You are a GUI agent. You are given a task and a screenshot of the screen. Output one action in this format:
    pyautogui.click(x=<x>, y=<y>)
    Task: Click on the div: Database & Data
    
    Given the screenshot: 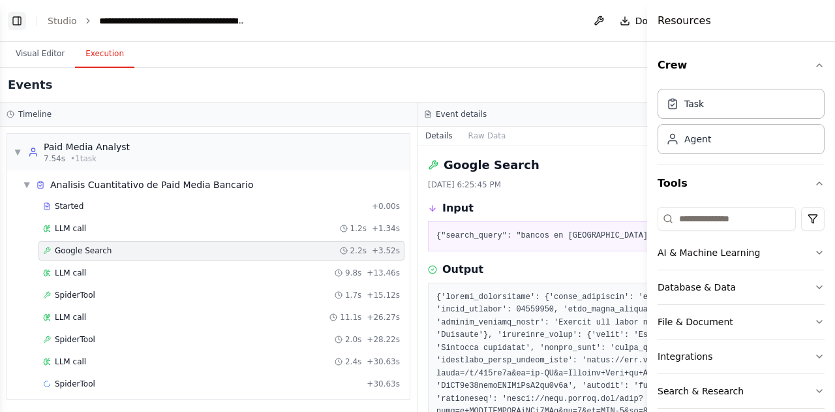 What is the action you would take?
    pyautogui.click(x=697, y=287)
    